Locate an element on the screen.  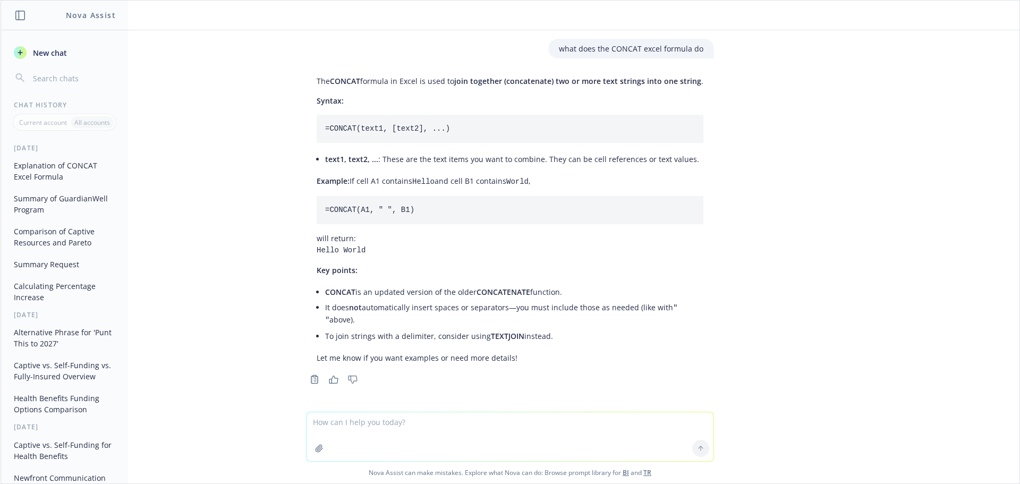
button: Summary of GuardianWell Program is located at coordinates (64, 204).